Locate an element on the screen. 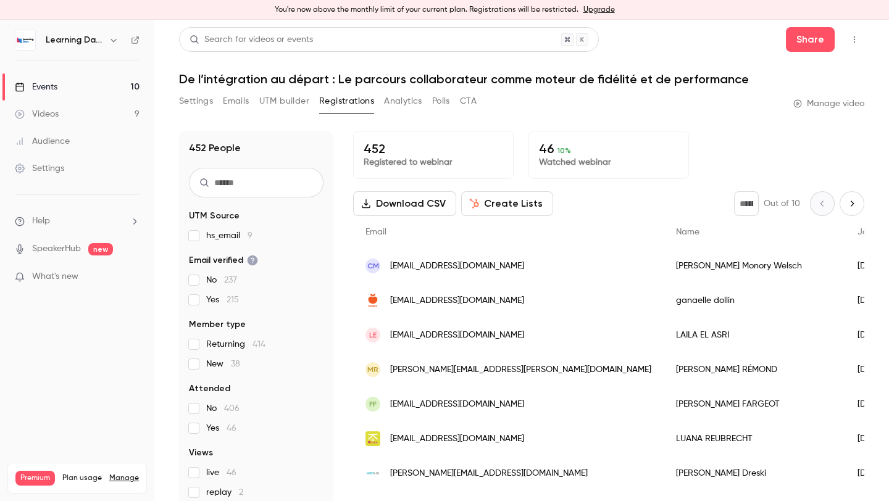 This screenshot has height=501, width=889. span: UTM Source is located at coordinates (214, 216).